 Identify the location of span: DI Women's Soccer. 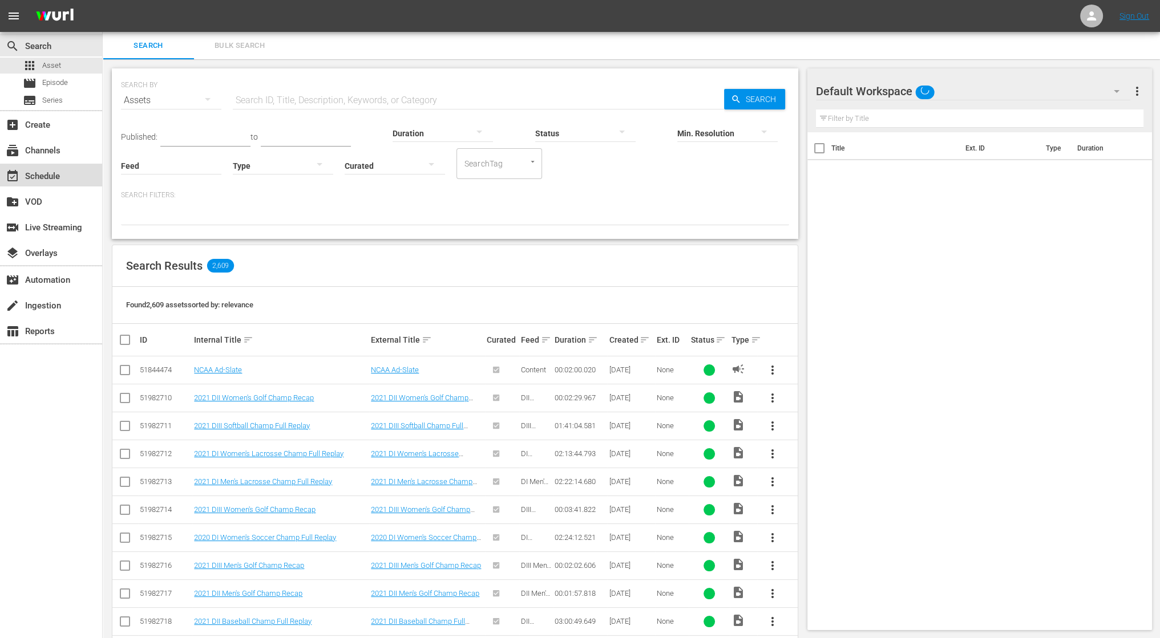
(536, 546).